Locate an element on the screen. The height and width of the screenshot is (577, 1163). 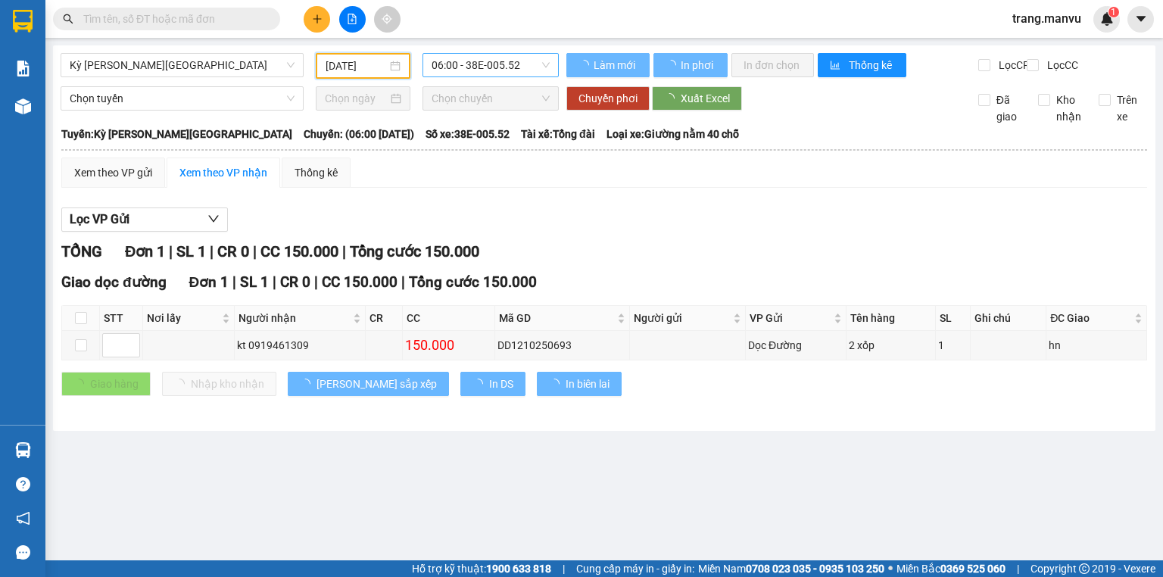
span: Chọn tuyến is located at coordinates (182, 98).